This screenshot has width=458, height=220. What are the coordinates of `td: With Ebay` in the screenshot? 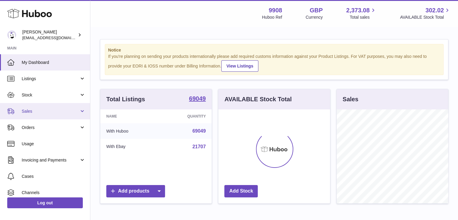 It's located at (130, 147).